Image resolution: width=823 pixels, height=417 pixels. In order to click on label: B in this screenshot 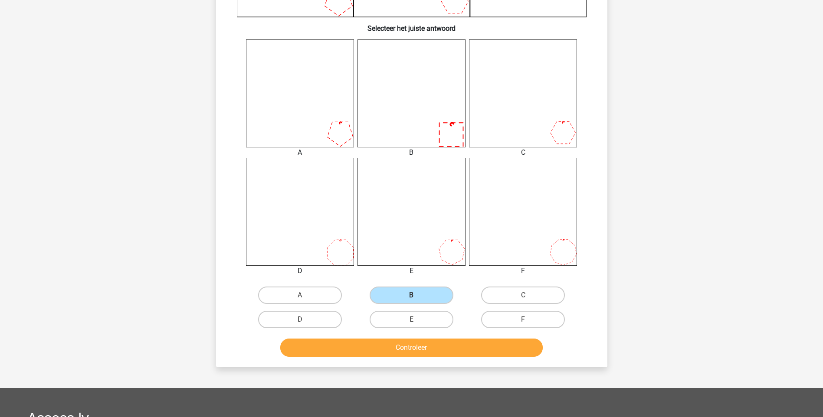, I will do `click(411, 295)`.